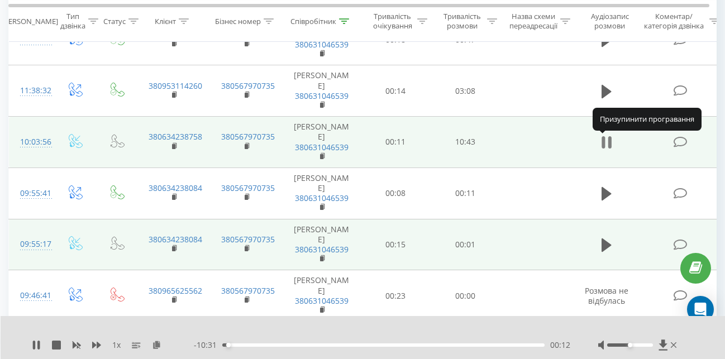 The image size is (725, 359). Describe the element at coordinates (465, 142) in the screenshot. I see `td: 10:43` at that location.